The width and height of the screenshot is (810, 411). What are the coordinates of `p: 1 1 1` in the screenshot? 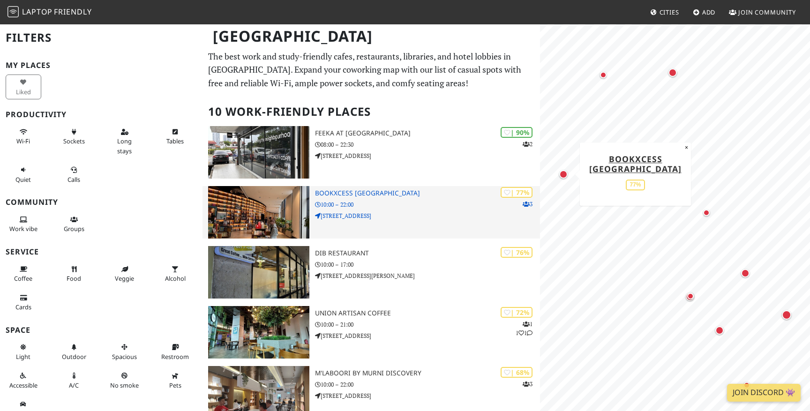 It's located at (524, 328).